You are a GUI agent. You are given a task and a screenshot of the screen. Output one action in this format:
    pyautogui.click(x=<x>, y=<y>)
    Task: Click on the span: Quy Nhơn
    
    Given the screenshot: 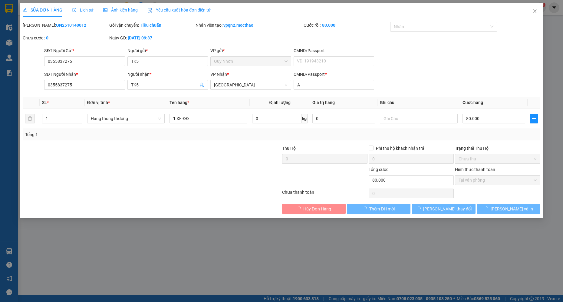 What is the action you would take?
    pyautogui.click(x=251, y=61)
    